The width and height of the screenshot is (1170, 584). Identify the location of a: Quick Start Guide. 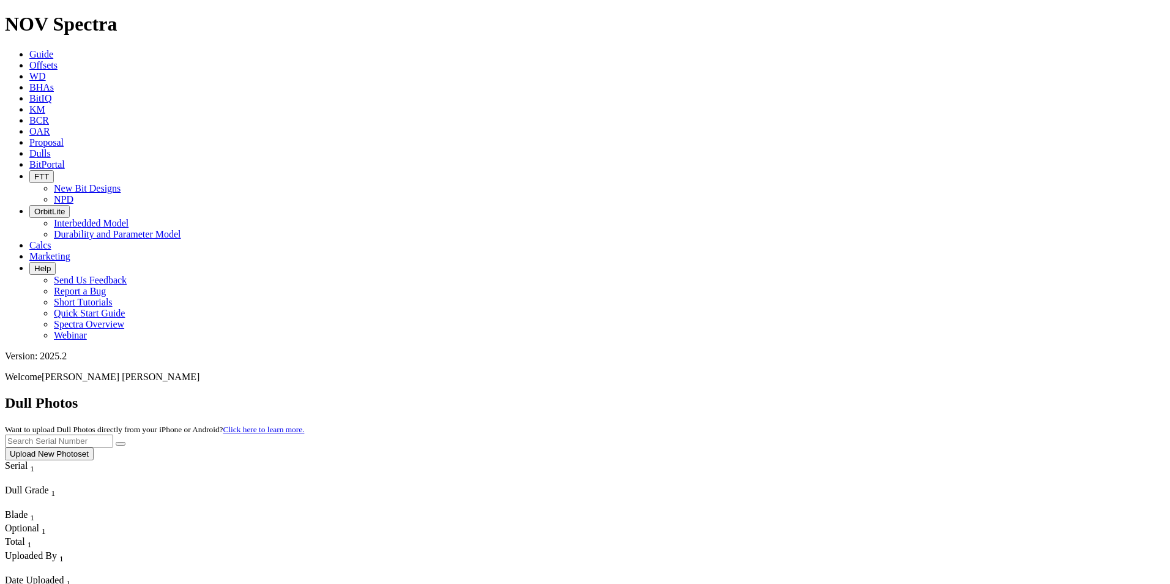
(89, 313).